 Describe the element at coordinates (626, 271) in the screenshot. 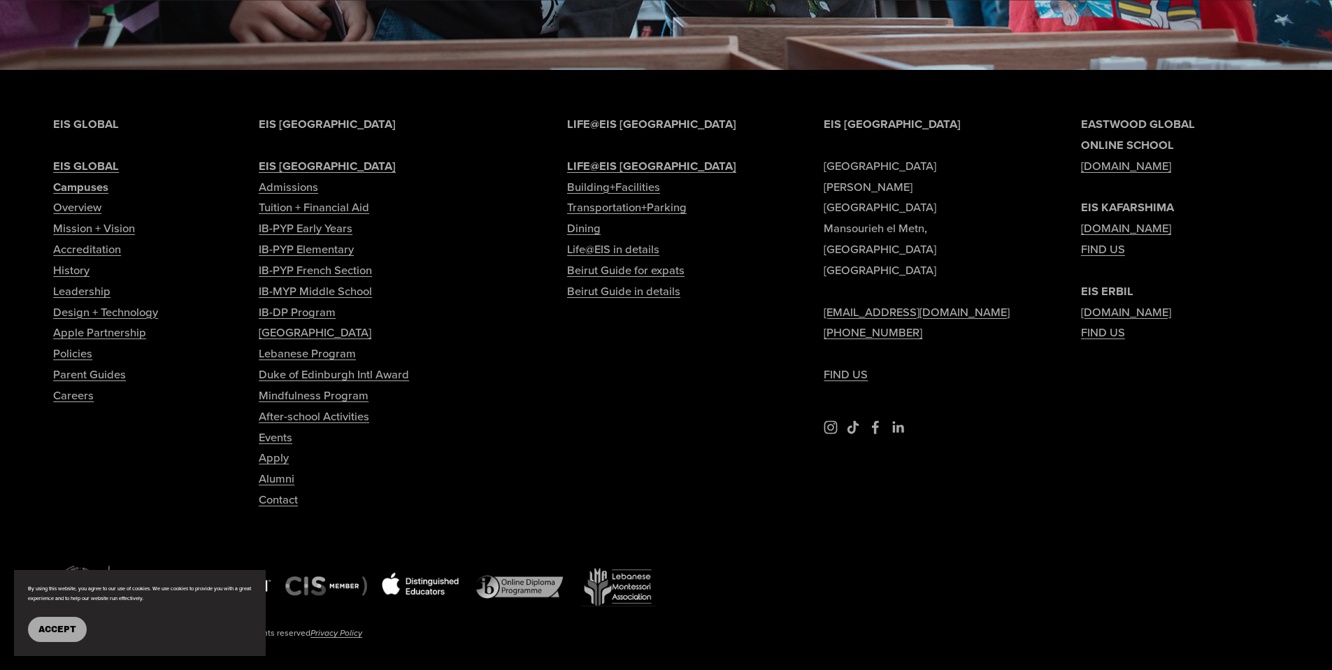

I see `a: Beirut Guide for expats` at that location.